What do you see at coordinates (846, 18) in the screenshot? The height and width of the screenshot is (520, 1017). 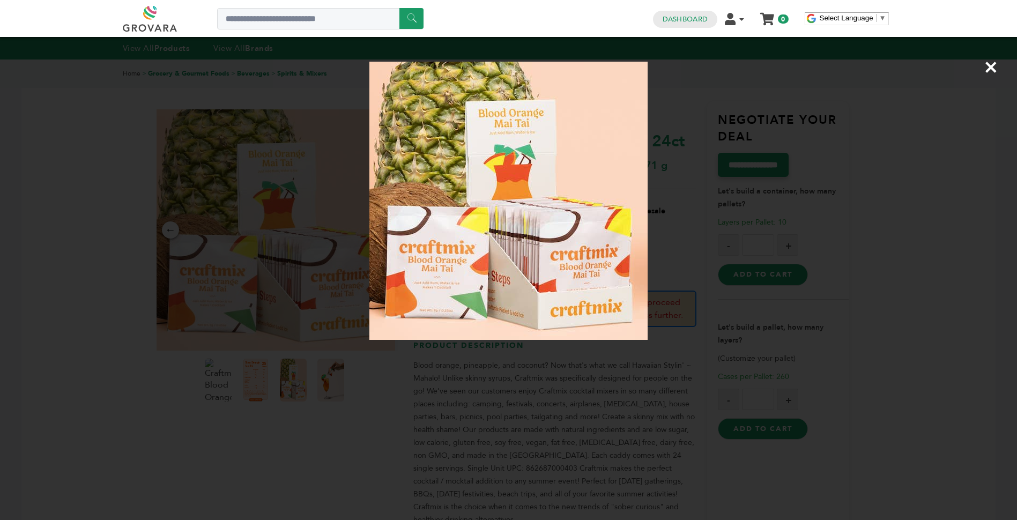 I see `span: Select Language` at bounding box center [846, 18].